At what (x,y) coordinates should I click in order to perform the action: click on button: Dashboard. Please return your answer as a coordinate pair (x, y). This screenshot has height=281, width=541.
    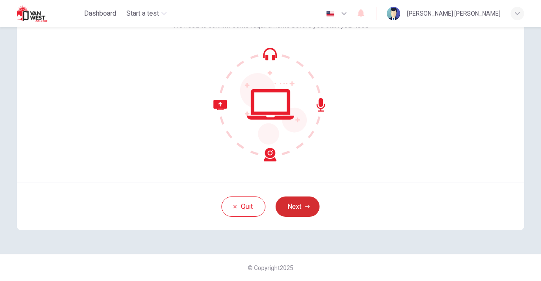
    Looking at the image, I should click on (100, 14).